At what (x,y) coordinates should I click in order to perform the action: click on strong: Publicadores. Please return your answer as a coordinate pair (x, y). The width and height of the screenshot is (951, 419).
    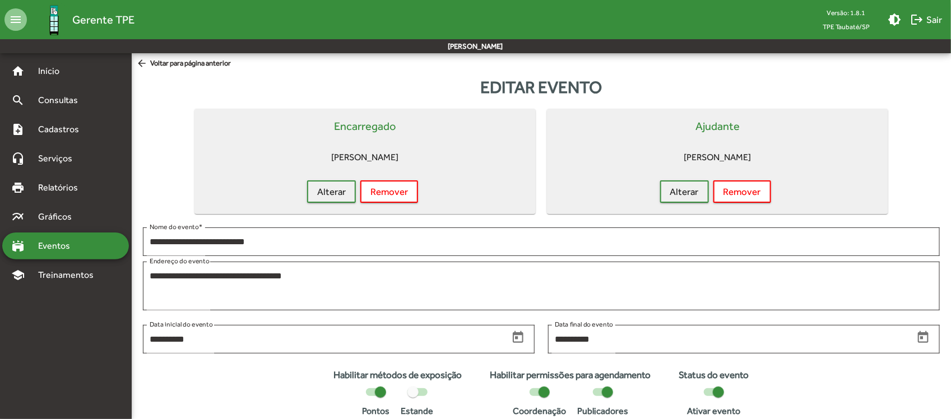
    Looking at the image, I should click on (602, 411).